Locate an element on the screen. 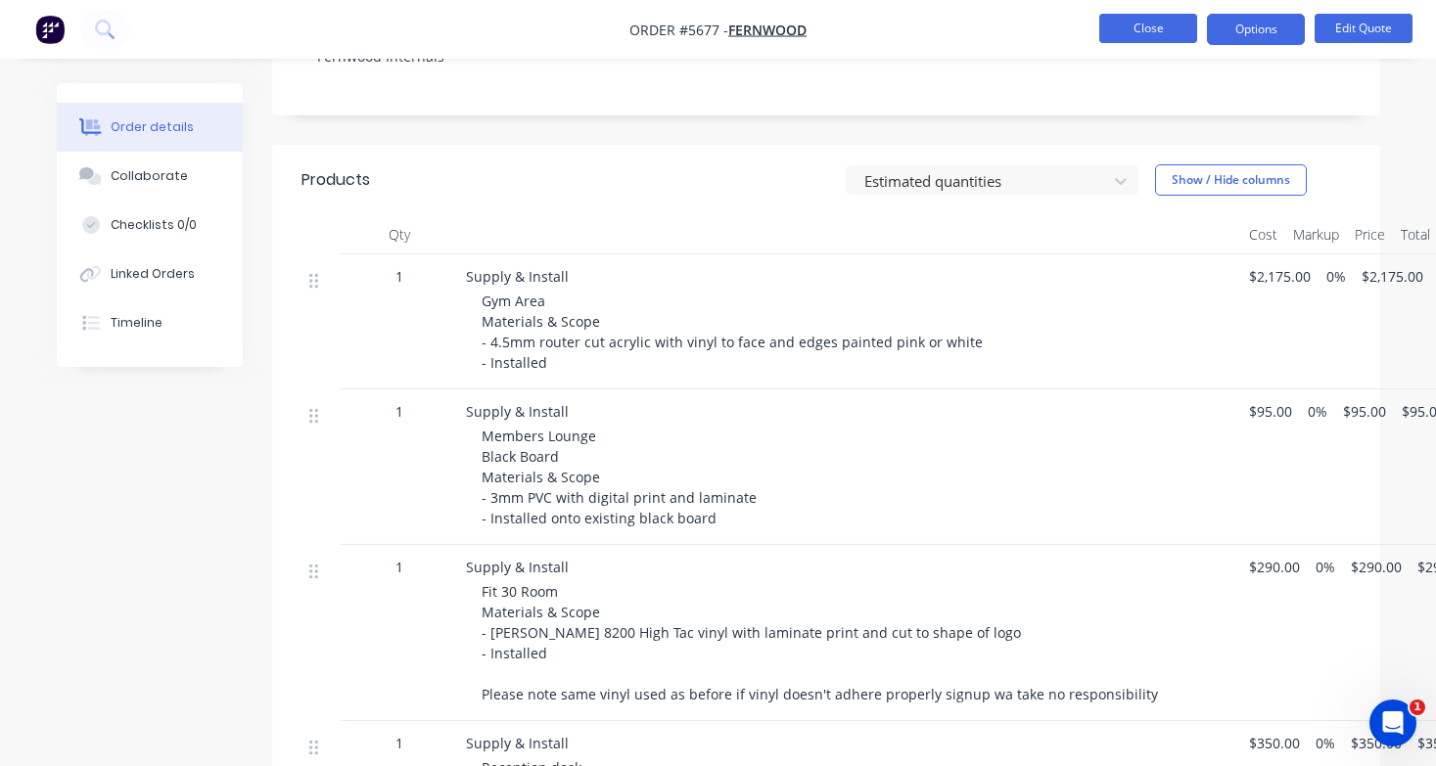 The width and height of the screenshot is (1436, 766). button: Order details is located at coordinates (150, 127).